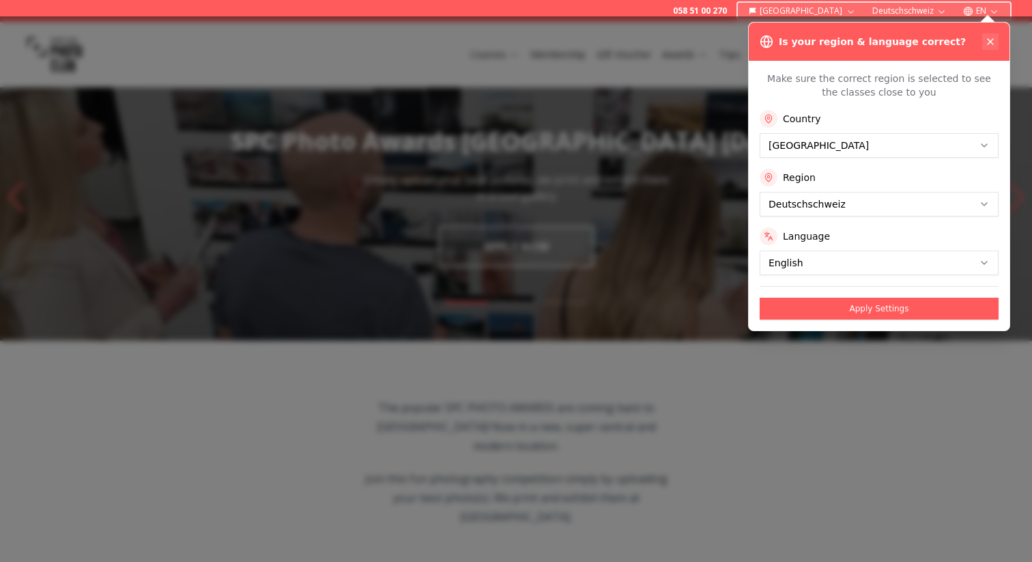  Describe the element at coordinates (799, 177) in the screenshot. I see `label: Region` at that location.